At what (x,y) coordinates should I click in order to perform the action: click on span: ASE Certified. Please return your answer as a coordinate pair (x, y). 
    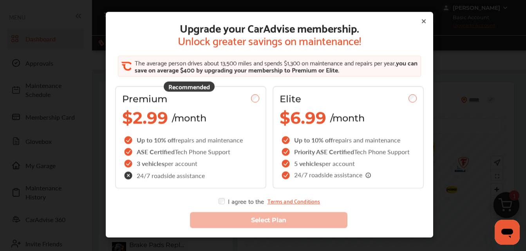
    Looking at the image, I should click on (155, 152).